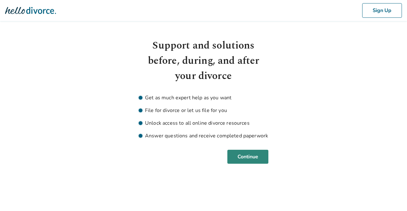  I want to click on li: File for divorce or let us file for you, so click(203, 111).